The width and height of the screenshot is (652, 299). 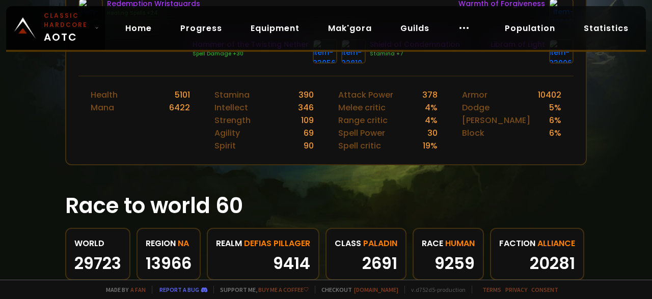 I want to click on div: 6422, so click(x=179, y=107).